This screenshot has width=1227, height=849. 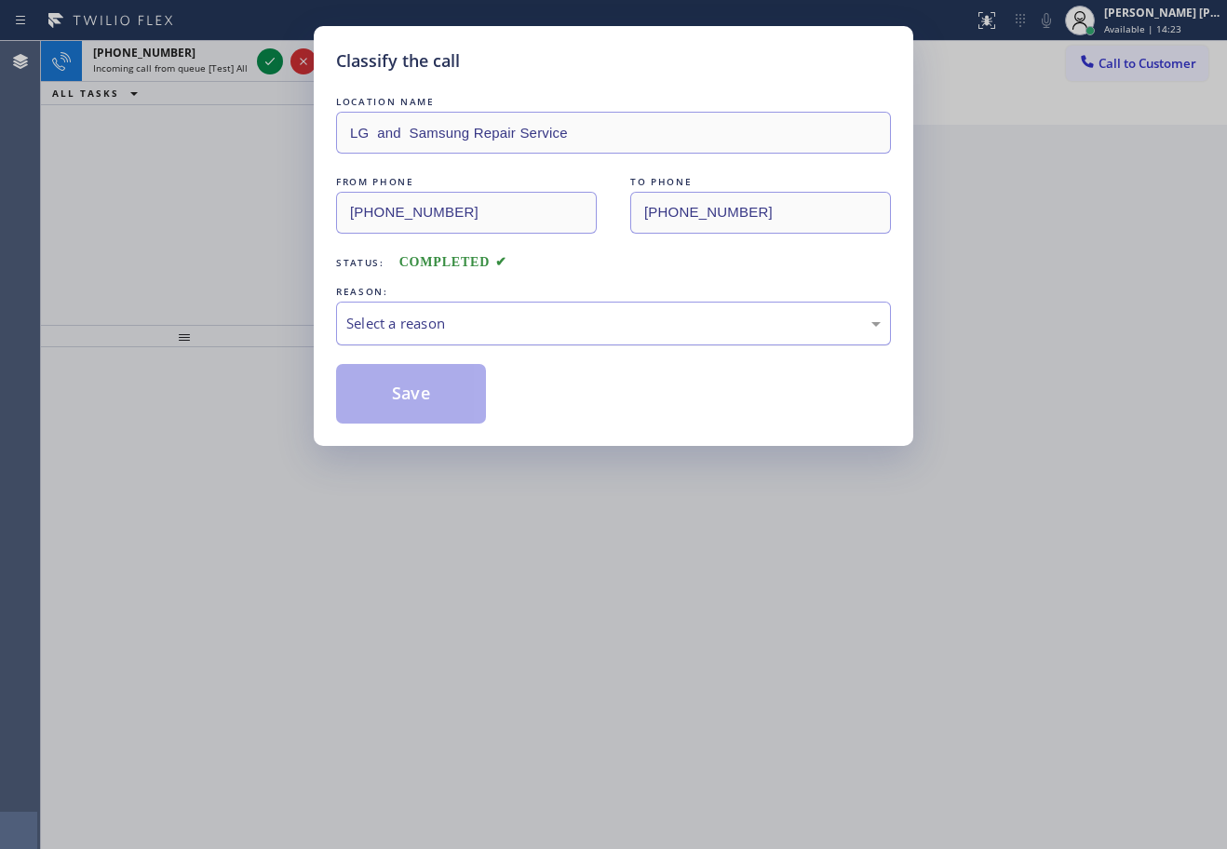 What do you see at coordinates (360, 263) in the screenshot?
I see `span: Status:` at bounding box center [360, 263].